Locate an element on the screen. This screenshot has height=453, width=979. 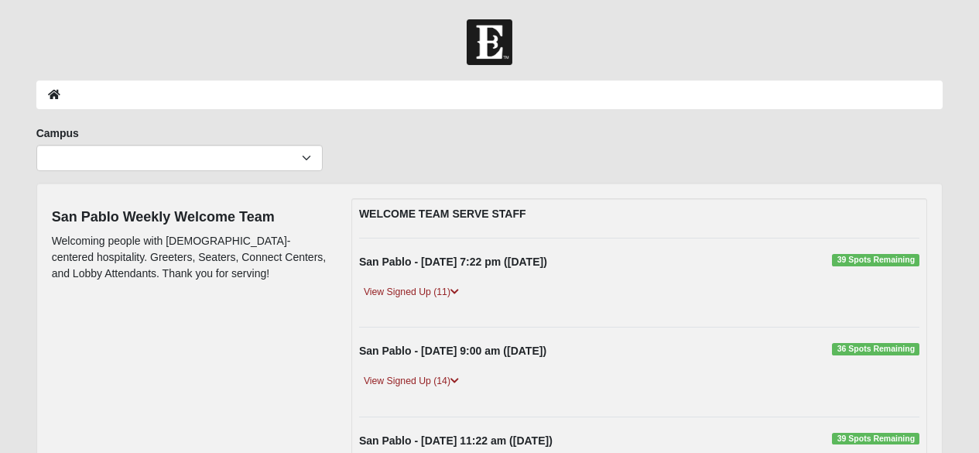
label: Campus is located at coordinates (57, 133).